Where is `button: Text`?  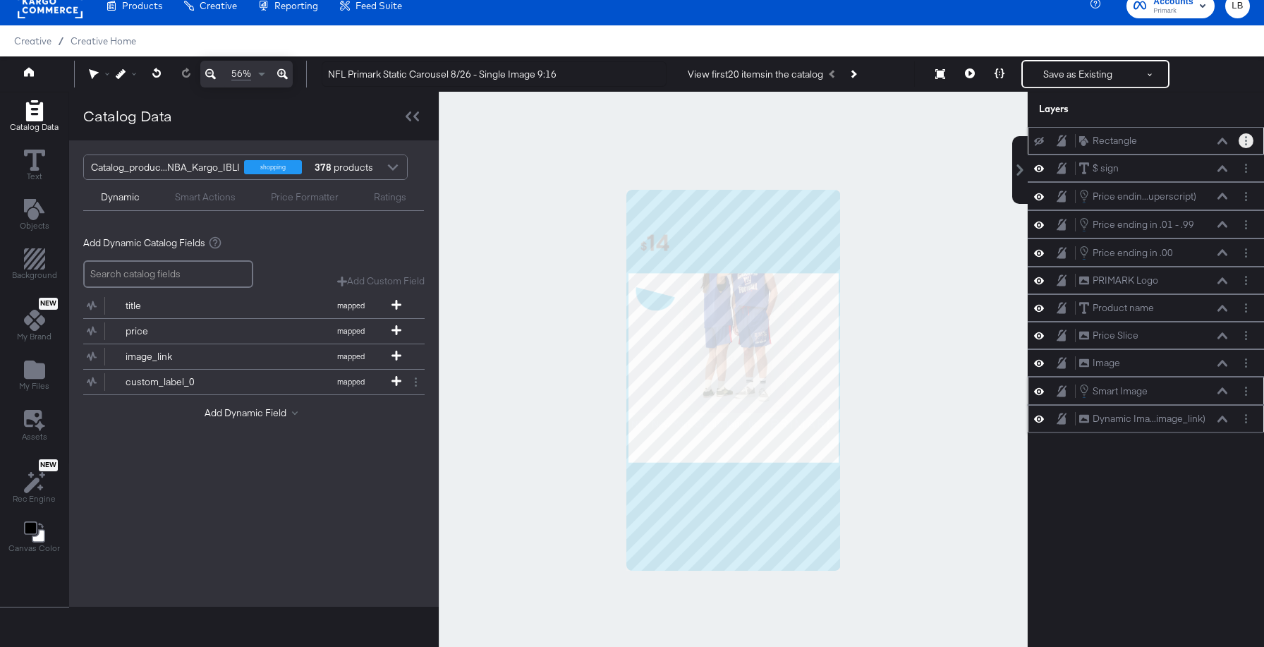 button: Text is located at coordinates (35, 166).